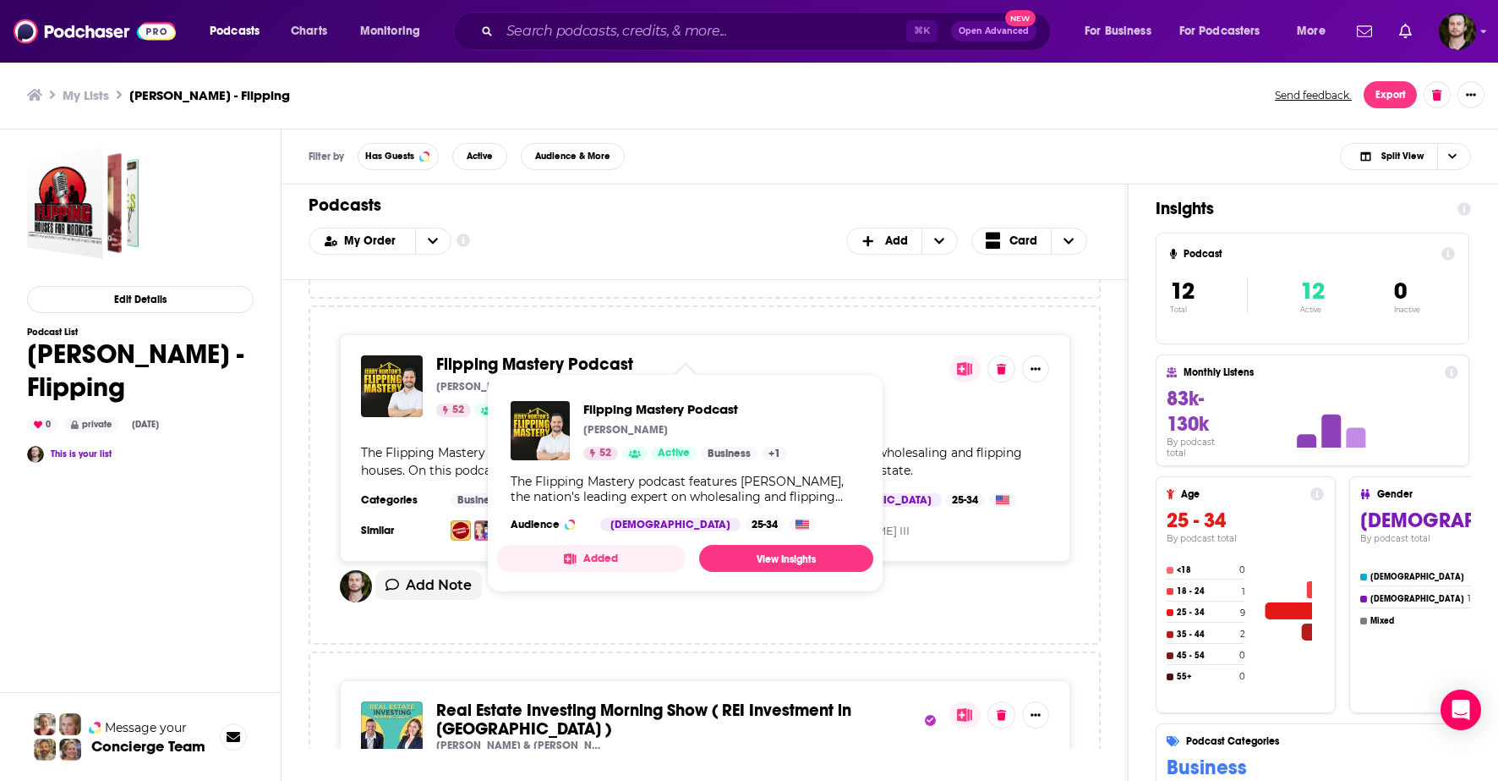 The image size is (1498, 781). Describe the element at coordinates (439, 584) in the screenshot. I see `span: Add Note` at that location.